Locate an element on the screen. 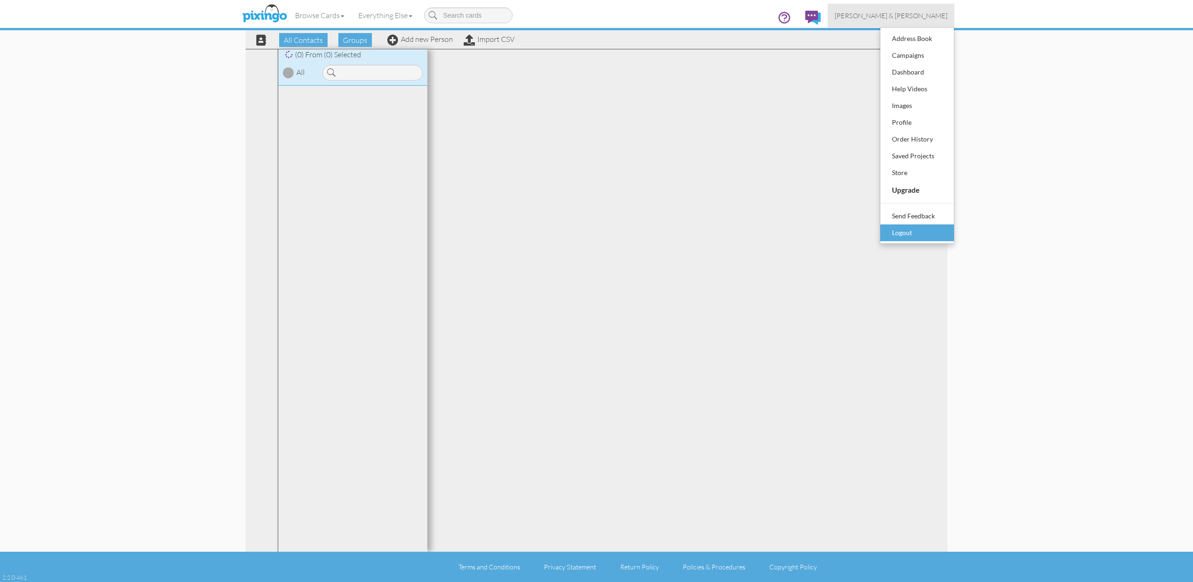  a: Store is located at coordinates (917, 173).